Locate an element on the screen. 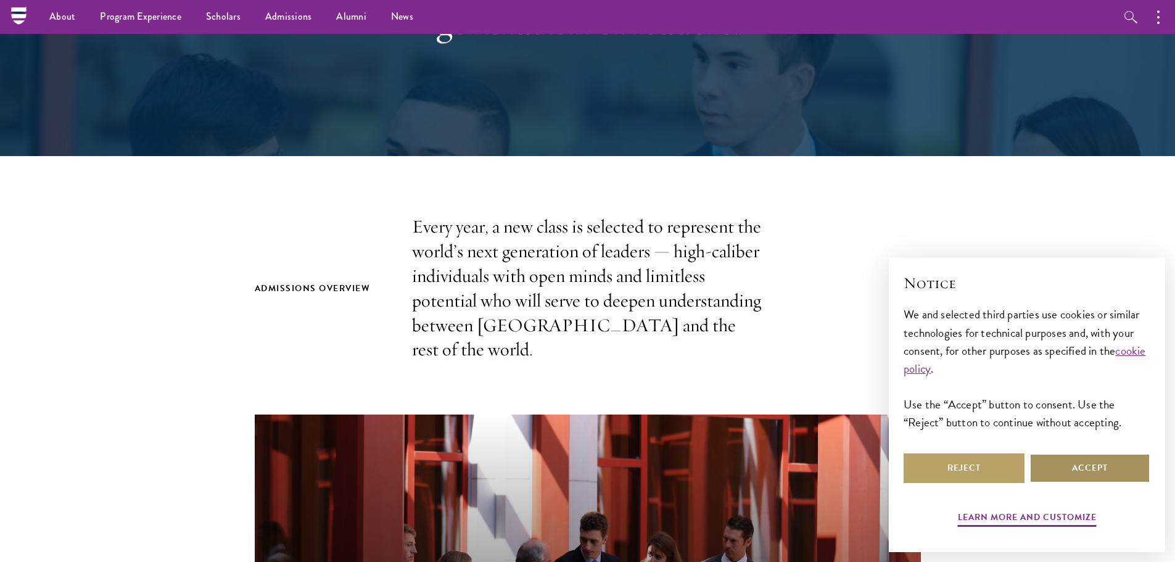 The image size is (1175, 562). button: Accept is located at coordinates (1090, 468).